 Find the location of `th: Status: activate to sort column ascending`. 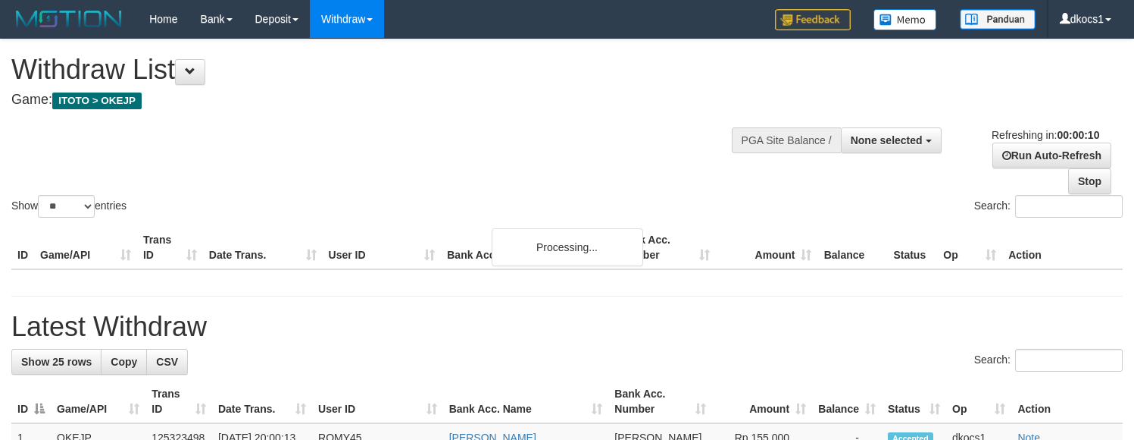

th: Status: activate to sort column ascending is located at coordinates (914, 401).